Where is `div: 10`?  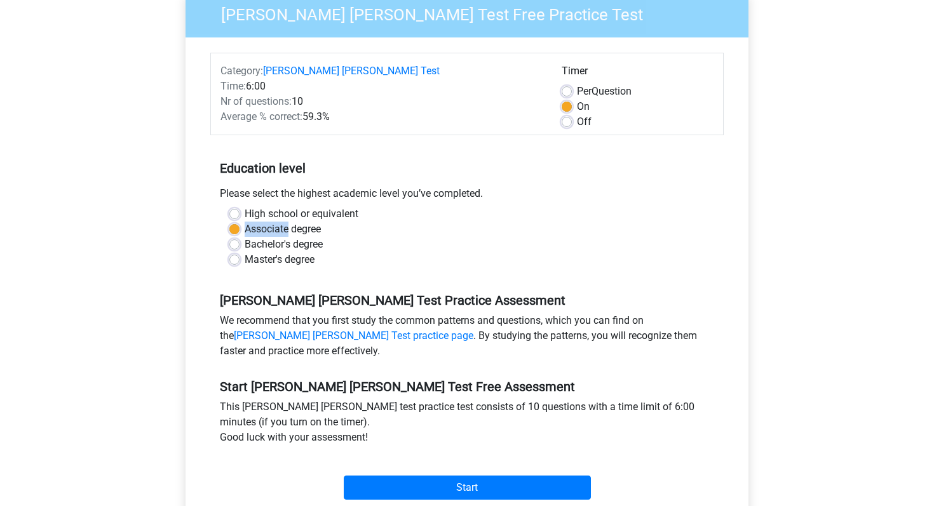 div: 10 is located at coordinates (381, 102).